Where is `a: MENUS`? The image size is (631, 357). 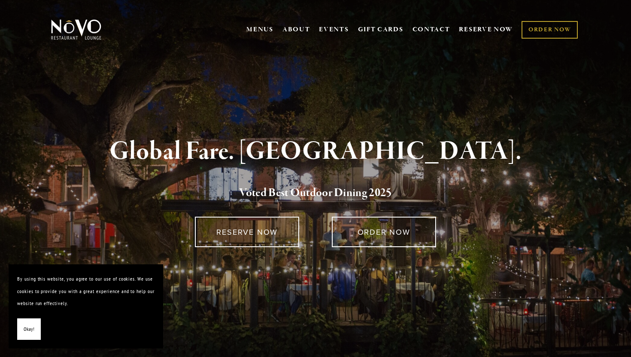 a: MENUS is located at coordinates (260, 30).